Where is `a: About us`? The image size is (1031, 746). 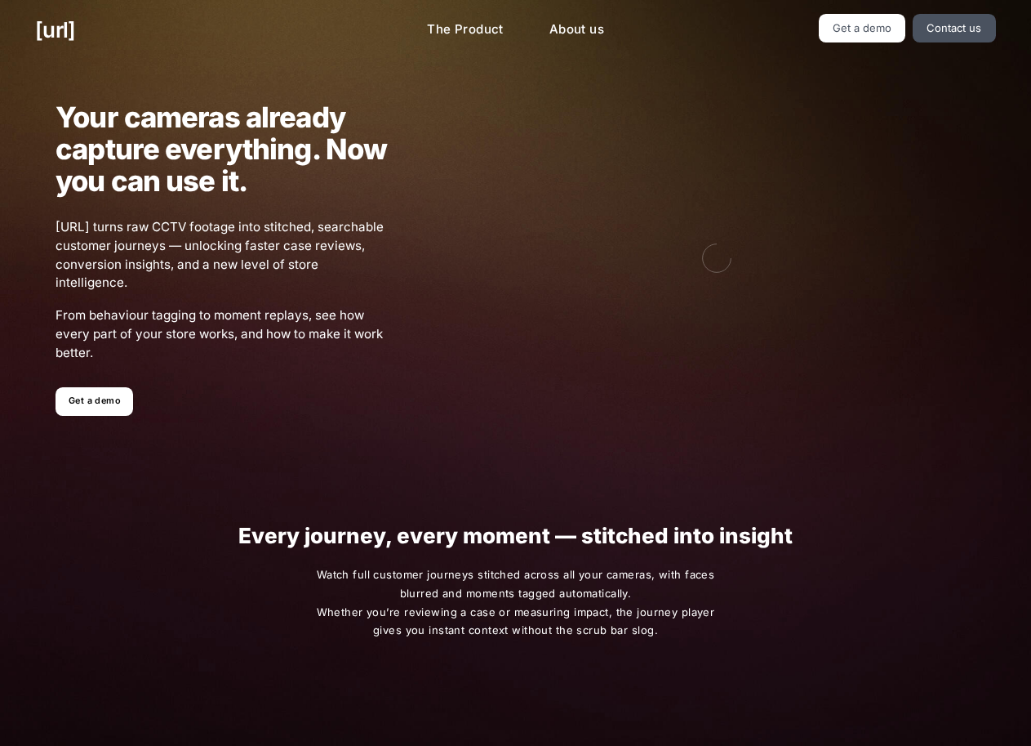 a: About us is located at coordinates (576, 29).